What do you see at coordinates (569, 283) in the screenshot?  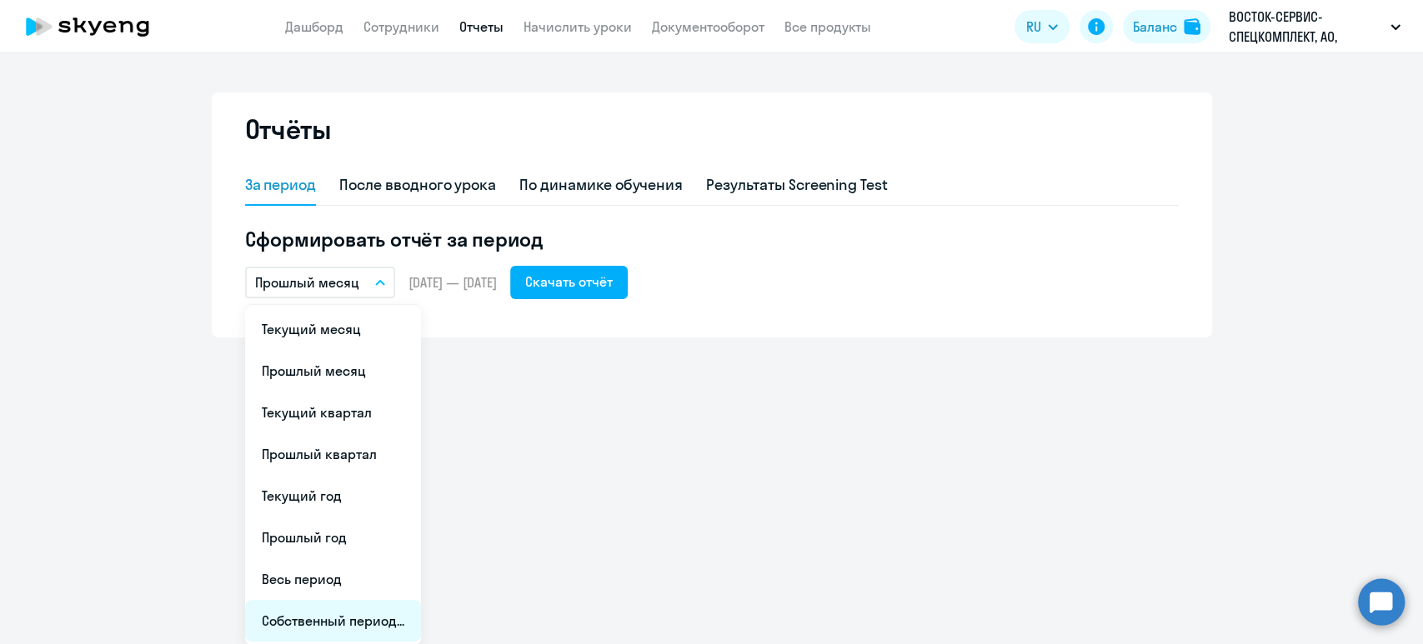 I see `a: Скачать отчёт` at bounding box center [569, 283].